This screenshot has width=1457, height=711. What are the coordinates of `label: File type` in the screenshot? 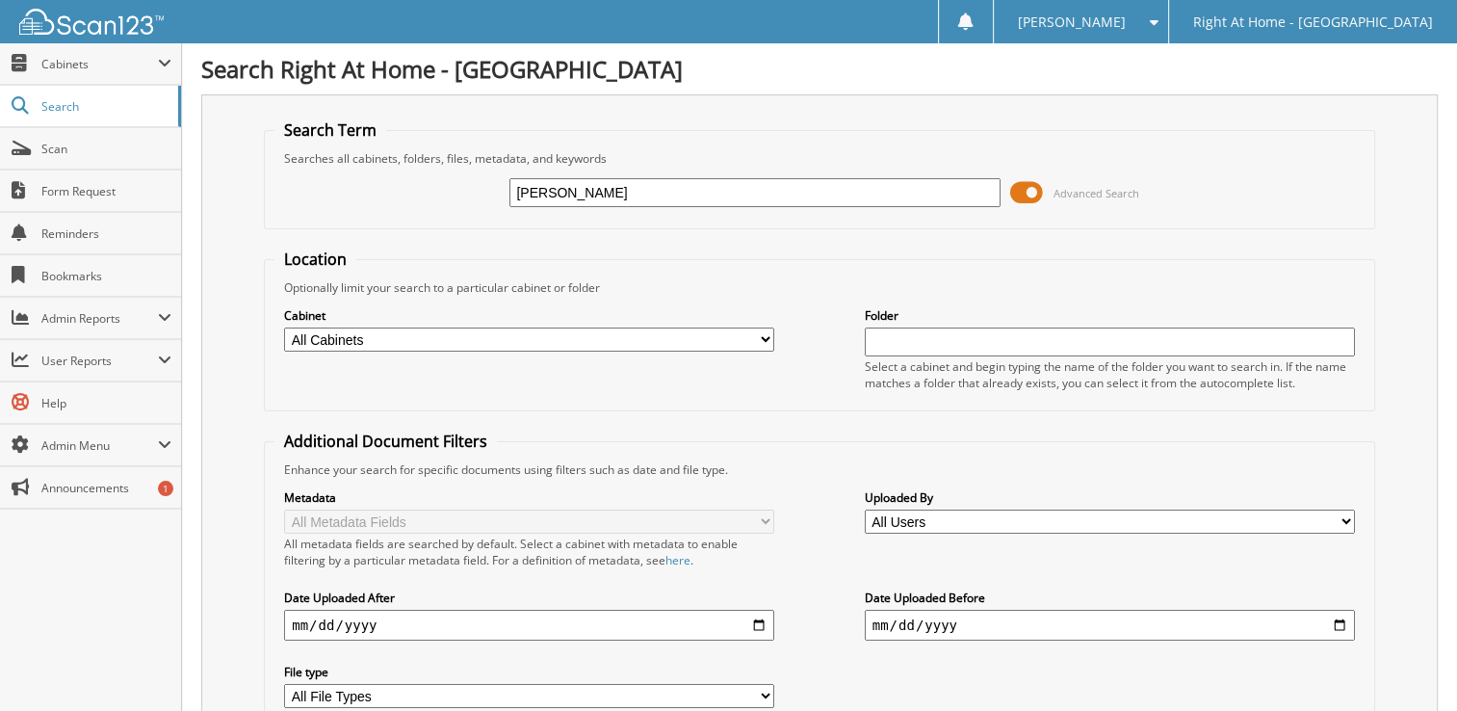 It's located at (529, 671).